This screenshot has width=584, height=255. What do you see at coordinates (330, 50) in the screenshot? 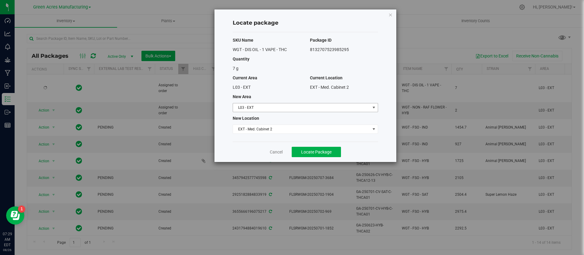
I see `span: 8132707523985295` at bounding box center [330, 50].